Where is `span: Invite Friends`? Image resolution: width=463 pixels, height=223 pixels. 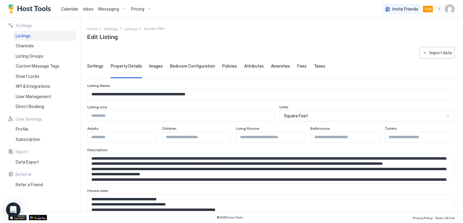 span: Invite Friends is located at coordinates (405, 9).